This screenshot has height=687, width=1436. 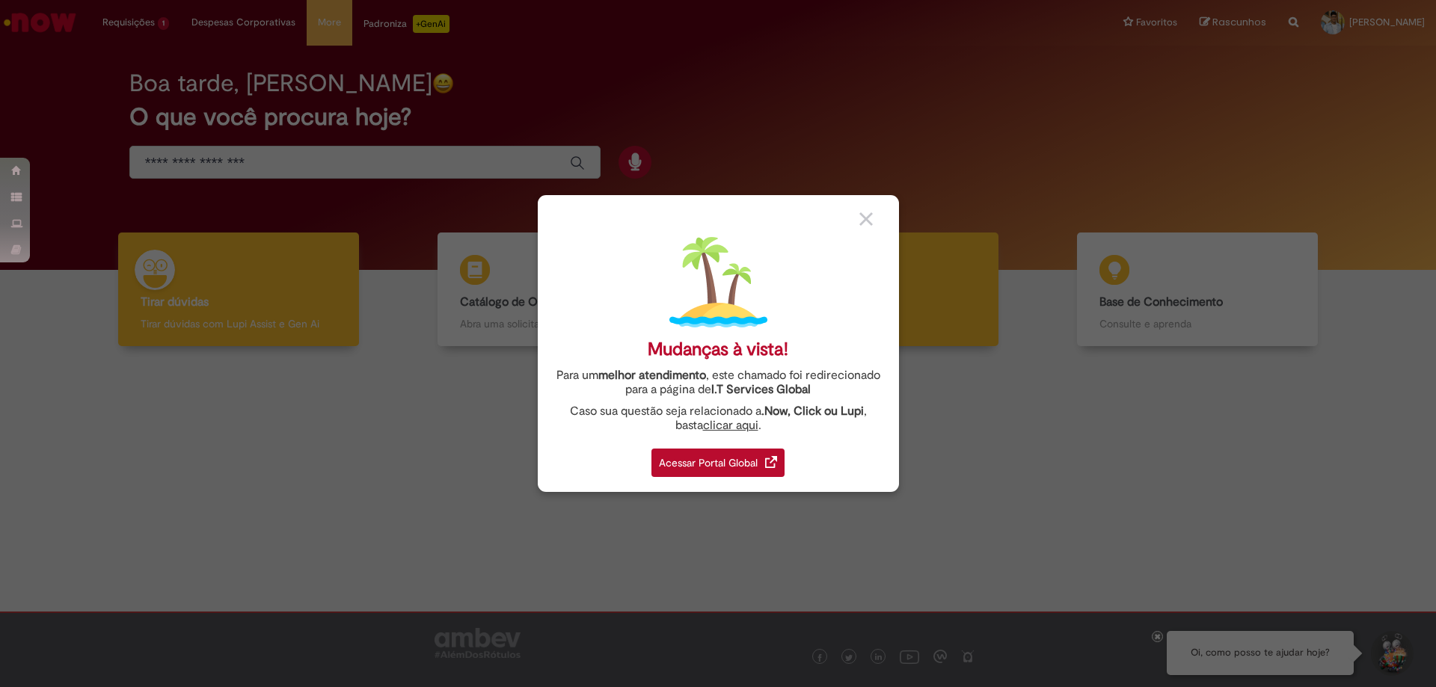 What do you see at coordinates (812, 411) in the screenshot?
I see `strong: .Now, Click ou Lupi` at bounding box center [812, 411].